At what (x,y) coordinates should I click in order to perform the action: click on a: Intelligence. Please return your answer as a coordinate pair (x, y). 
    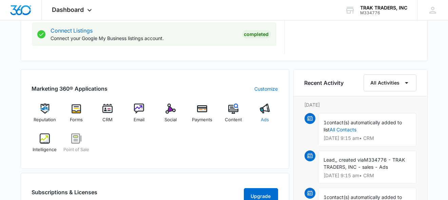
    Looking at the image, I should click on (45, 146).